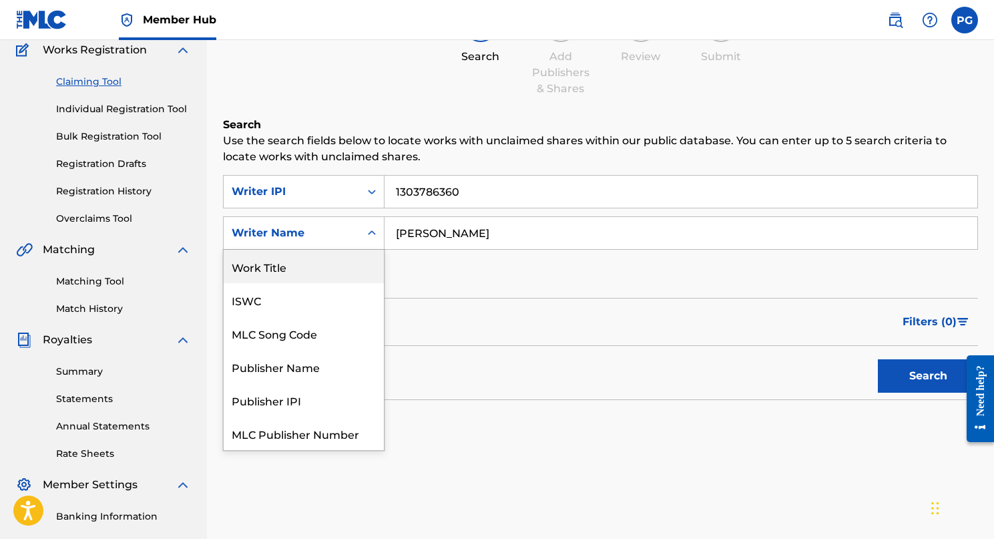 This screenshot has height=539, width=994. What do you see at coordinates (23, 45) in the screenshot?
I see `div: Need help?` at bounding box center [23, 45].